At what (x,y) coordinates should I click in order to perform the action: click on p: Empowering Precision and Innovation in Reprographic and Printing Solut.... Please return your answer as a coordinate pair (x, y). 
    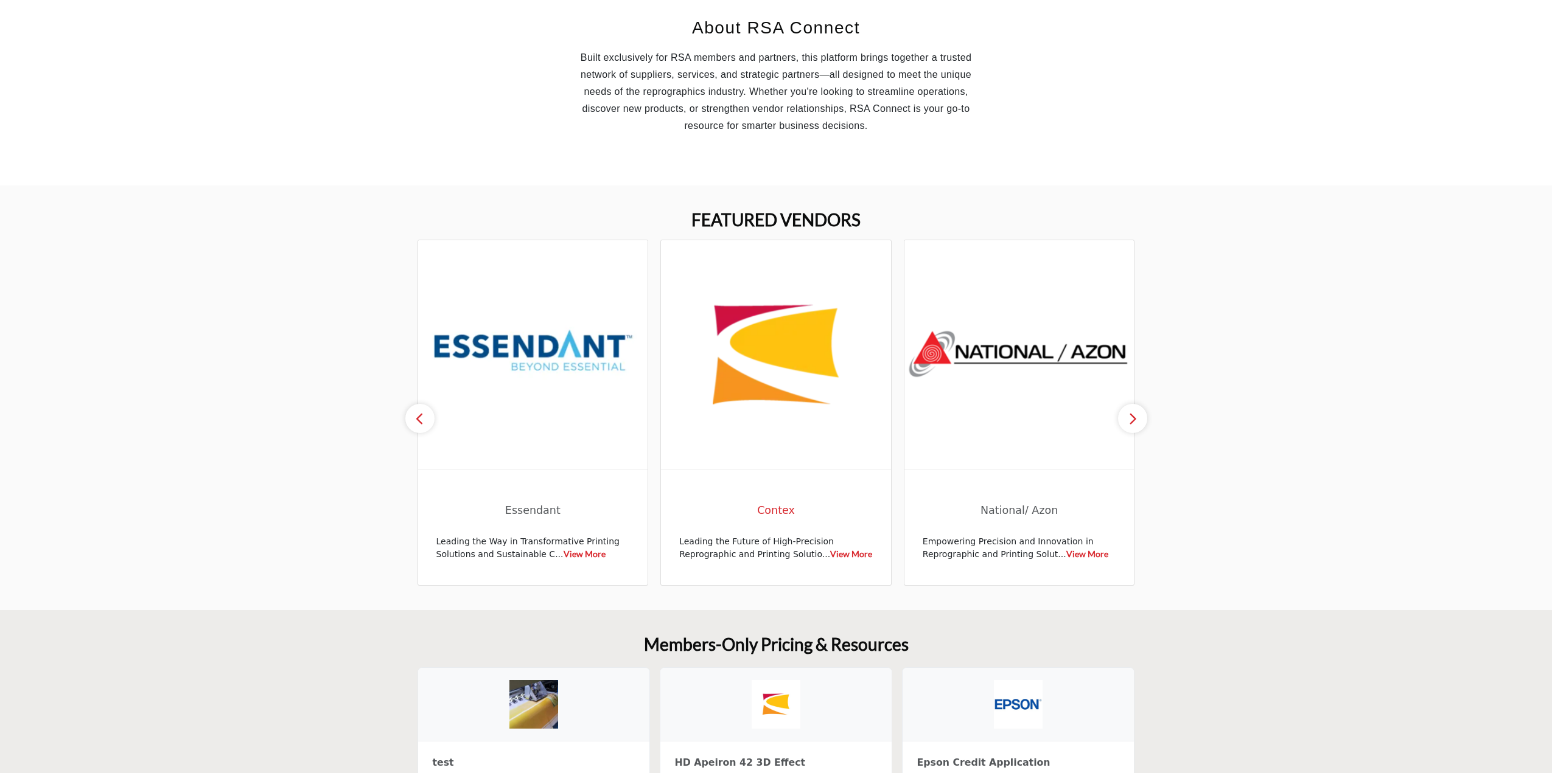
    Looking at the image, I should click on (1019, 548).